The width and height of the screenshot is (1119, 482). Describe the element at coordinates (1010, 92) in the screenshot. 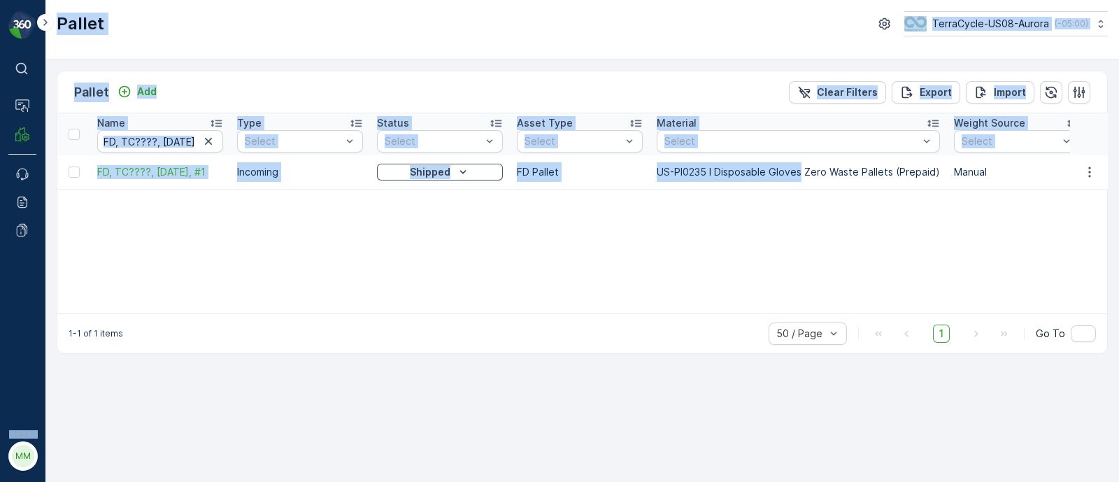

I see `p: Import` at that location.